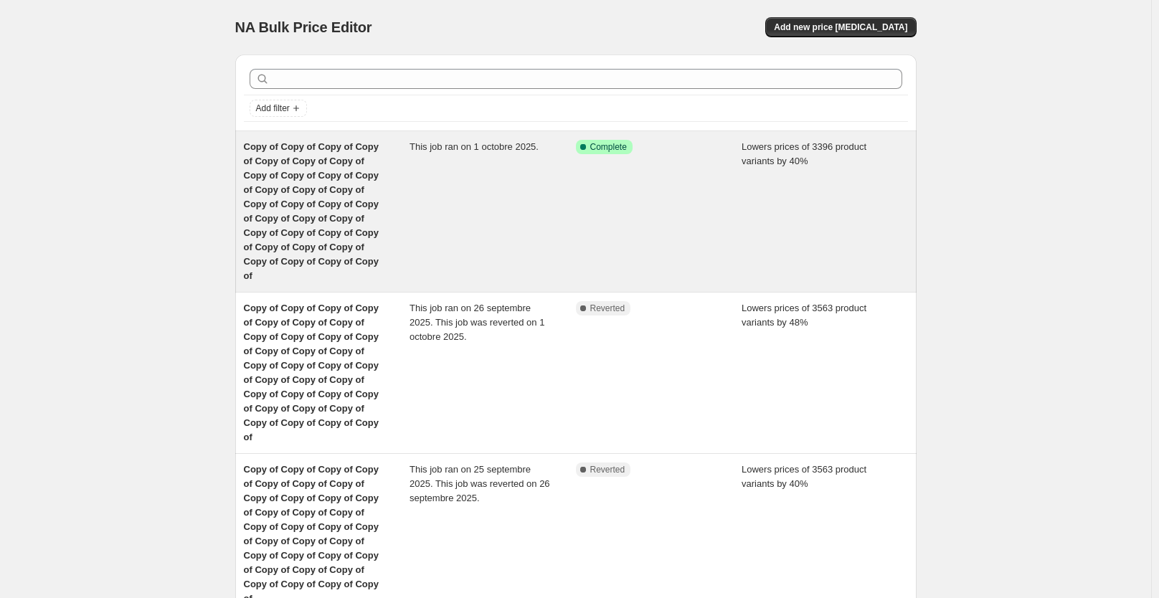 This screenshot has height=598, width=1159. I want to click on span: NA Bulk Price Editor, so click(303, 27).